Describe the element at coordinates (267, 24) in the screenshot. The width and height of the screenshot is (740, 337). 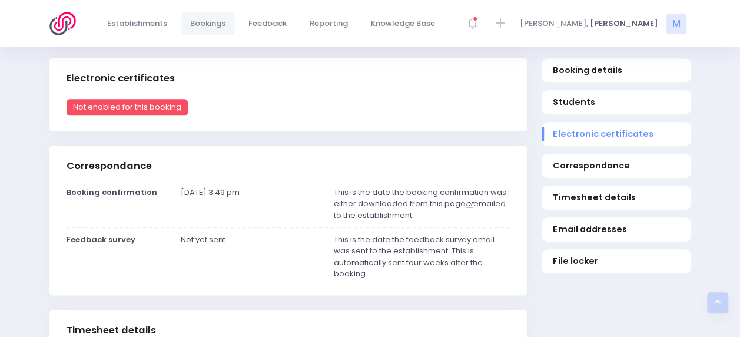
I see `span: Feedback` at that location.